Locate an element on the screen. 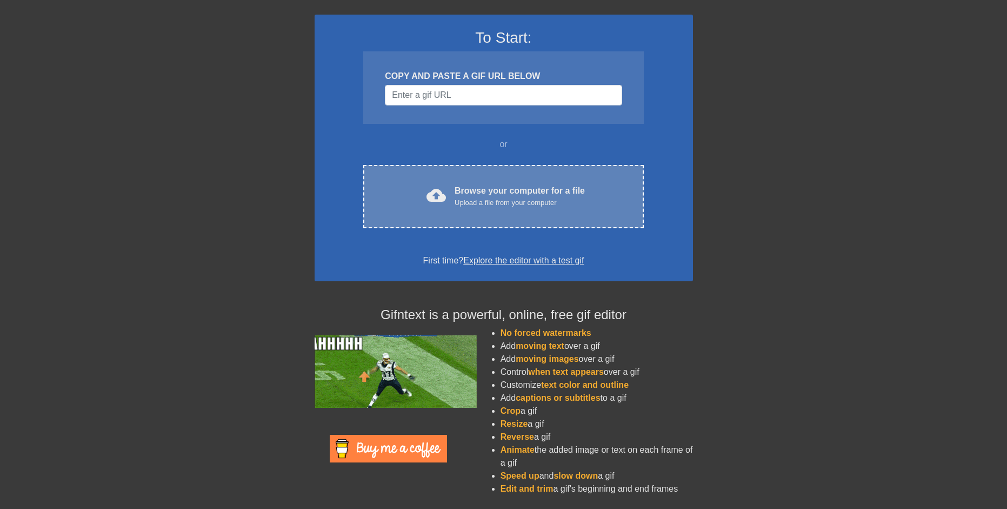 The image size is (1007, 509). li: and a gif is located at coordinates (597, 476).